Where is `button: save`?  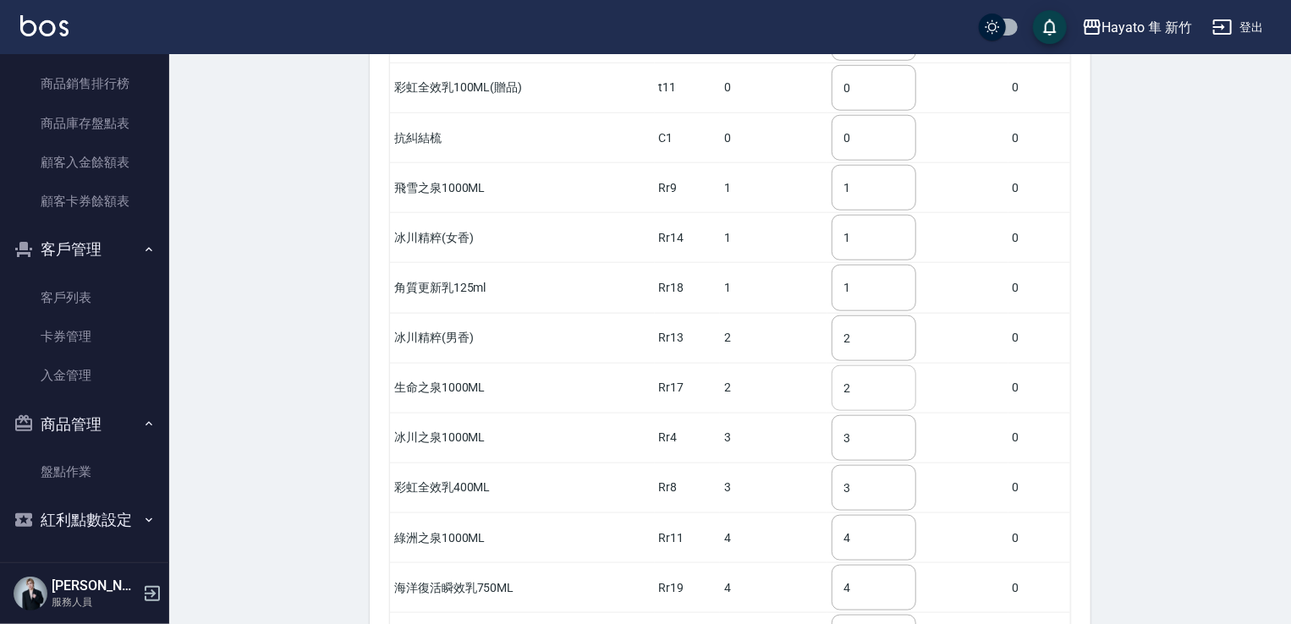 button: save is located at coordinates (1050, 27).